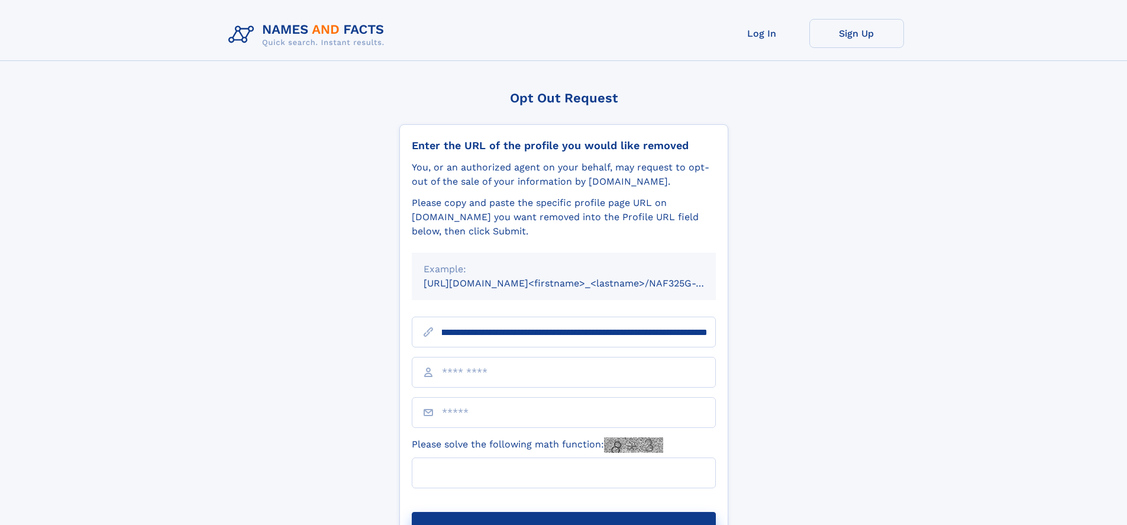 The height and width of the screenshot is (525, 1127). I want to click on div: Example:, so click(564, 269).